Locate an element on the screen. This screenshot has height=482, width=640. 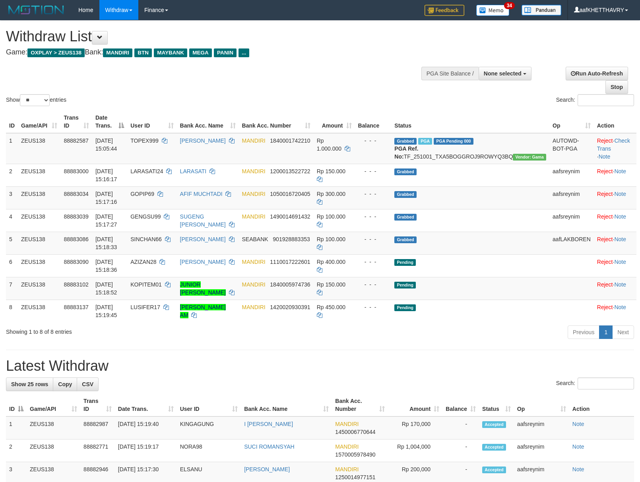
input: Search: is located at coordinates (606, 384).